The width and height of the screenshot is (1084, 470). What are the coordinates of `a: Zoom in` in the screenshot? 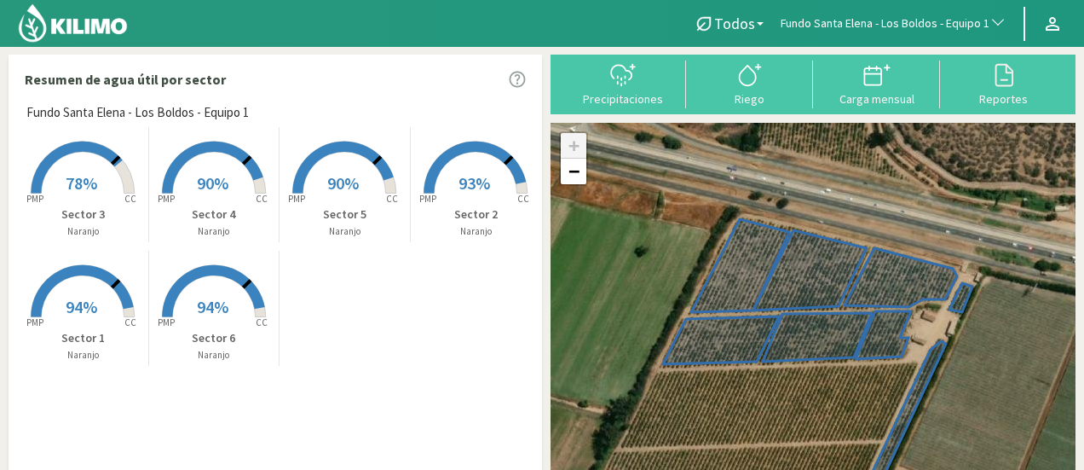 It's located at (574, 146).